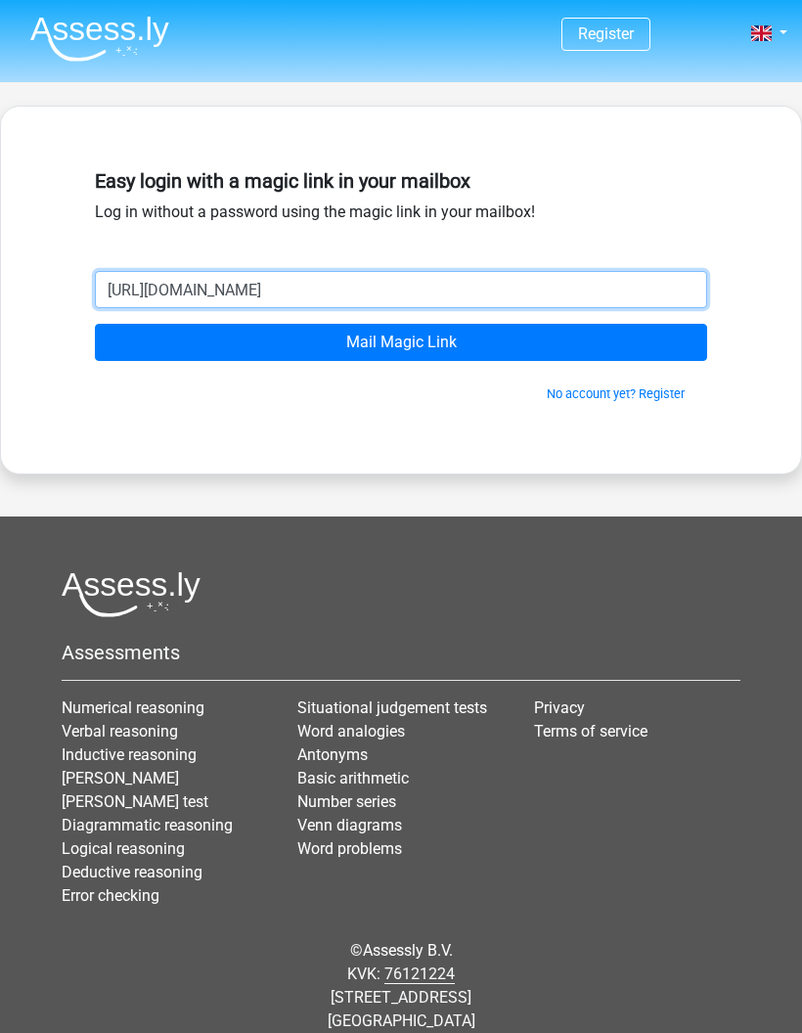  I want to click on a: Word problems, so click(349, 848).